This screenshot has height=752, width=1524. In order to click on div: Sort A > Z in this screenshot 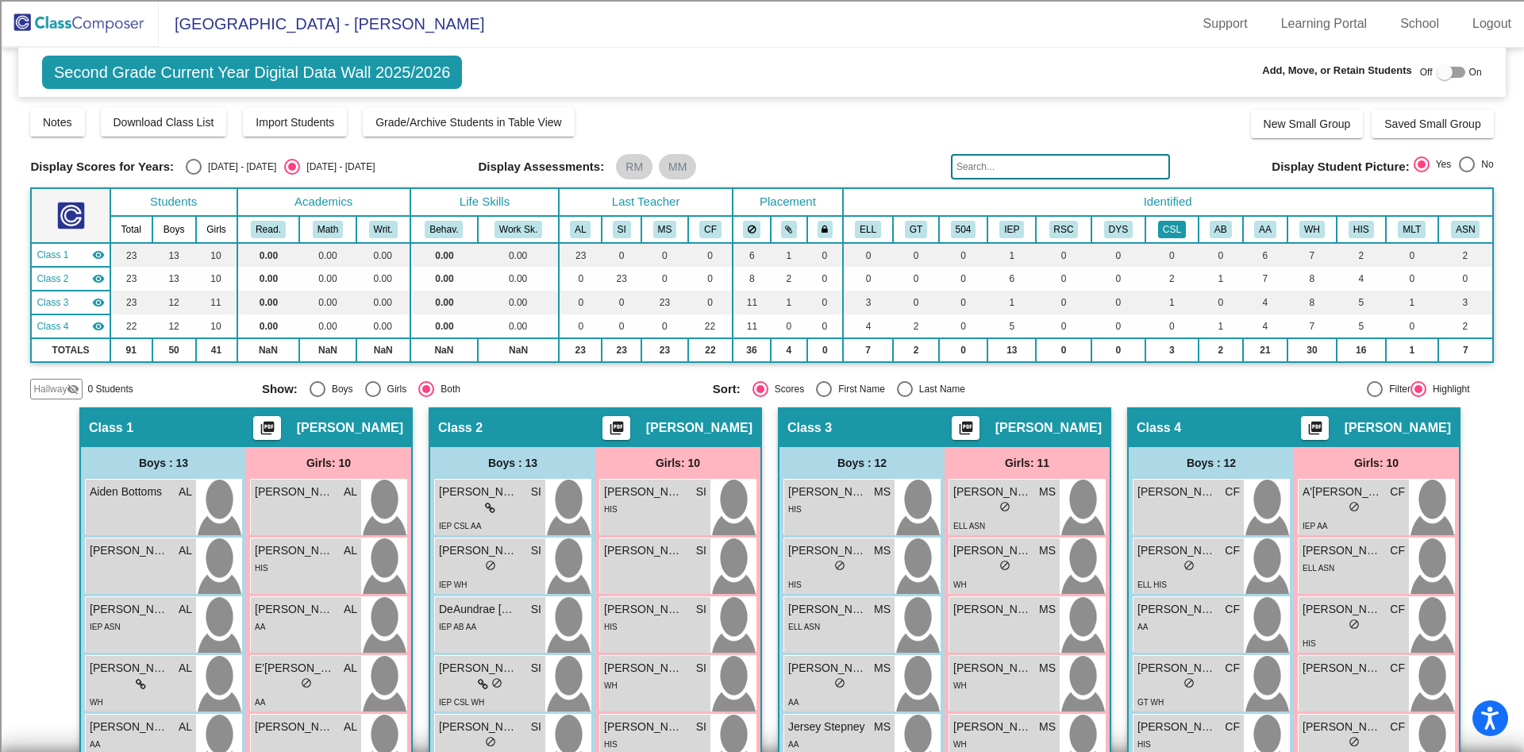, I will do `click(762, 13)`.